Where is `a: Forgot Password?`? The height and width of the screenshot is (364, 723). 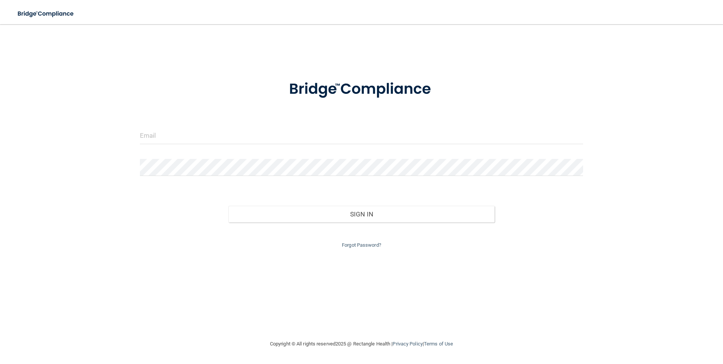 a: Forgot Password? is located at coordinates (361, 245).